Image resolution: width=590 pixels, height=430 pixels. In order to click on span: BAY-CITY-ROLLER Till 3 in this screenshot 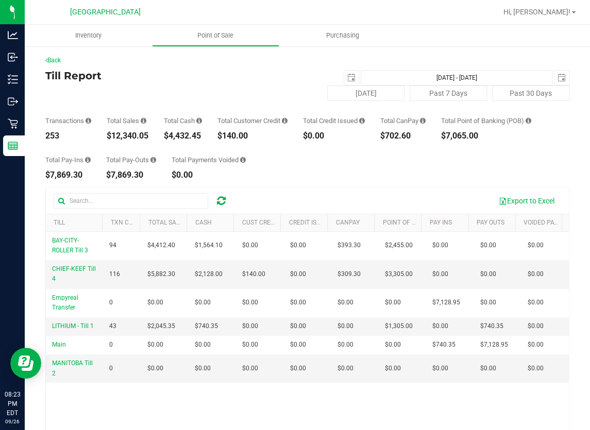, I will do `click(70, 245)`.